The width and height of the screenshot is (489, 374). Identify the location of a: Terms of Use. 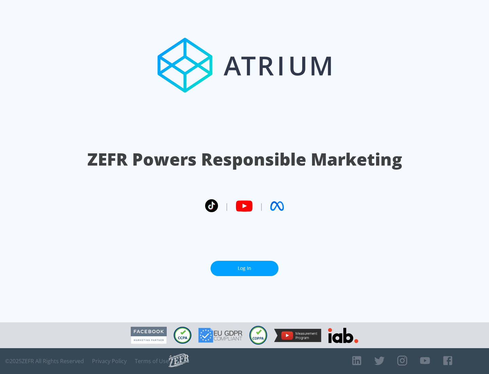
(152, 361).